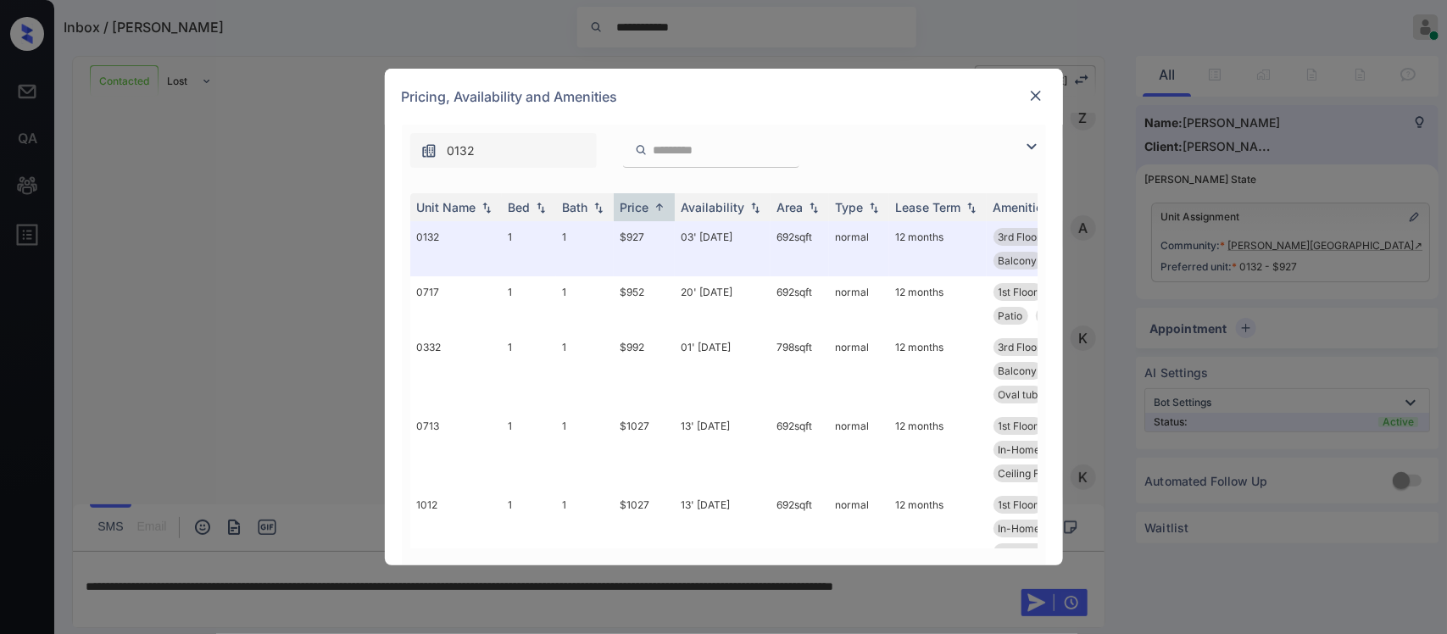 The image size is (1447, 634). I want to click on td: 798 sqft, so click(799, 370).